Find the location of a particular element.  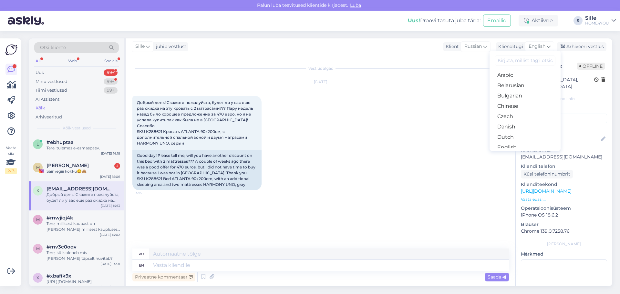

img: Askly Logo is located at coordinates (11, 50).